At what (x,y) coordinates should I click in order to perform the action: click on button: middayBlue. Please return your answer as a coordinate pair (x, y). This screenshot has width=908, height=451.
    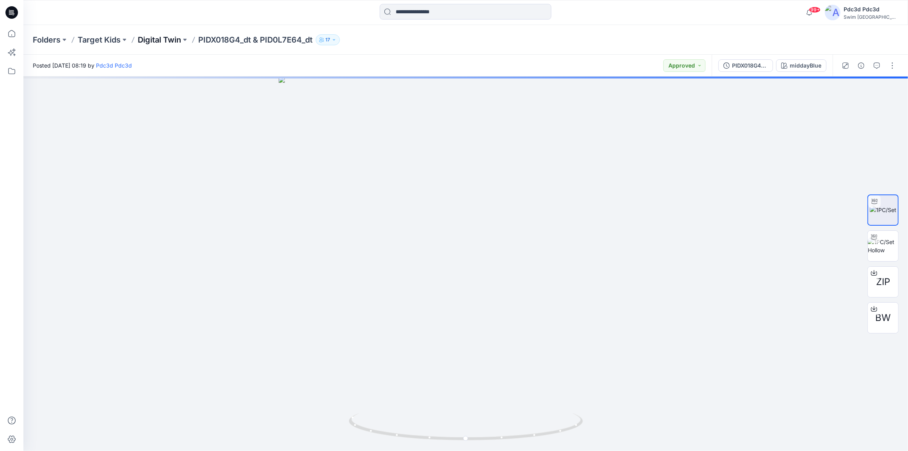
    Looking at the image, I should click on (801, 66).